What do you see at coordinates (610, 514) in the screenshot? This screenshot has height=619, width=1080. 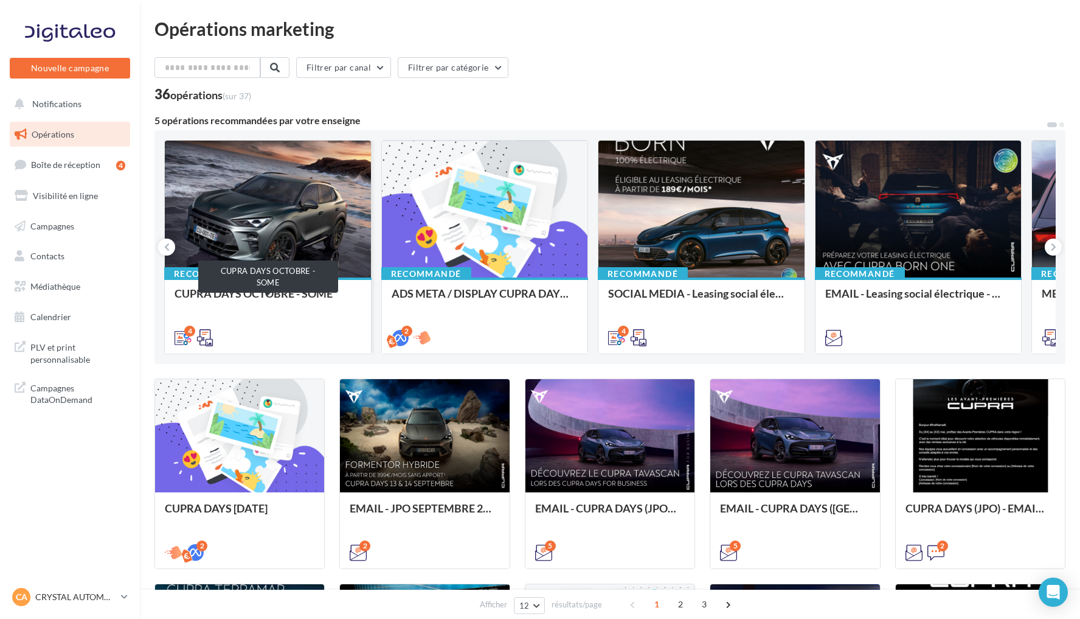 I see `div: EMAIL - CUPRA DAYS (JPO) Fleet Générique` at bounding box center [610, 514].